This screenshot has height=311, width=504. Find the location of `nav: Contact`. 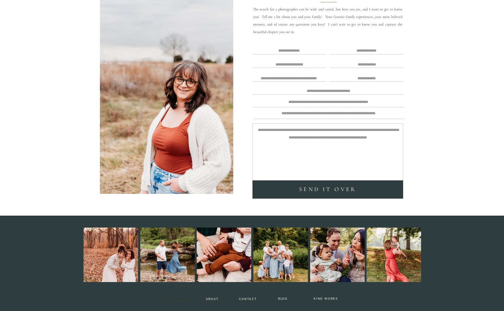

nav: Contact is located at coordinates (248, 299).